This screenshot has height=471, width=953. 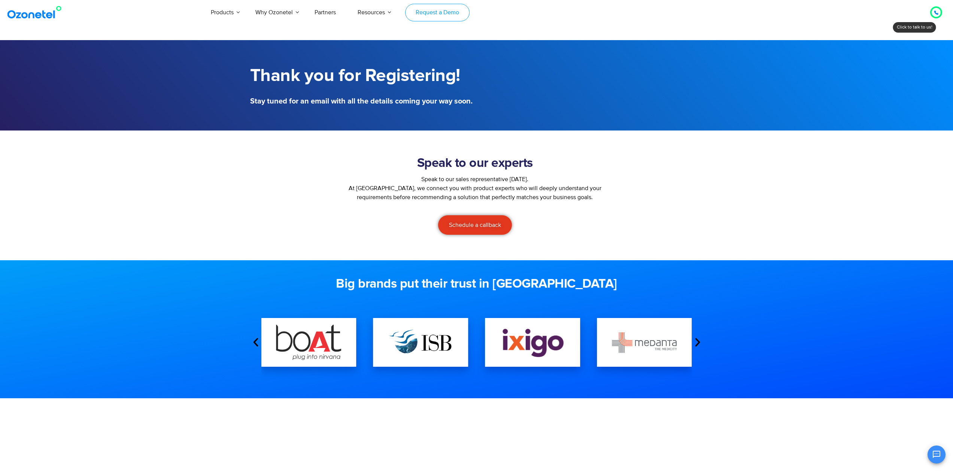 I want to click on img: medanta, so click(x=645, y=342).